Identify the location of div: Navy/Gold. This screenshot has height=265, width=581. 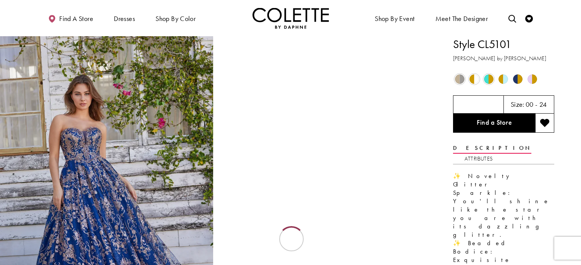
(517, 79).